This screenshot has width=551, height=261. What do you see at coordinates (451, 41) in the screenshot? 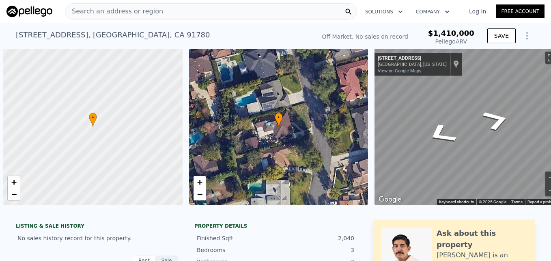
I see `div: Pellego ARV` at bounding box center [451, 41].